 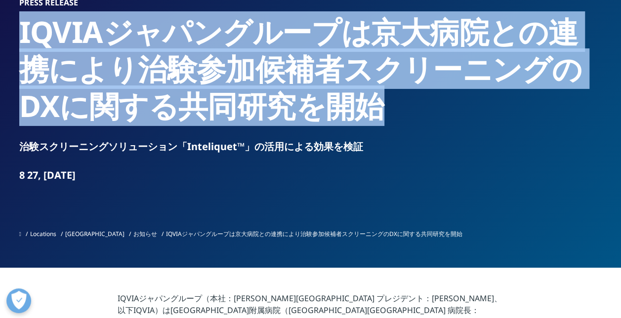 What do you see at coordinates (43, 234) in the screenshot?
I see `a: Locations` at bounding box center [43, 234].